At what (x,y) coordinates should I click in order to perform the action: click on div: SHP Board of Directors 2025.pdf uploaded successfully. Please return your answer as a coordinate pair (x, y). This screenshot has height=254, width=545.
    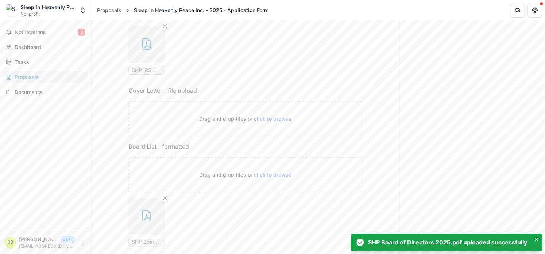
    Looking at the image, I should click on (448, 242).